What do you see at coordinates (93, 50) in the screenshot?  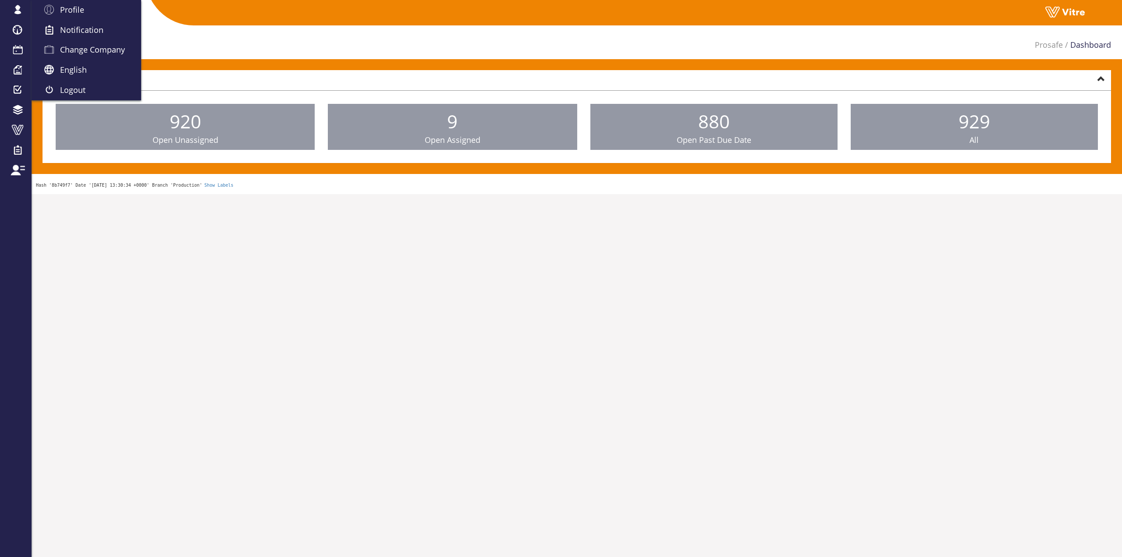 I see `span: Change Company` at bounding box center [93, 50].